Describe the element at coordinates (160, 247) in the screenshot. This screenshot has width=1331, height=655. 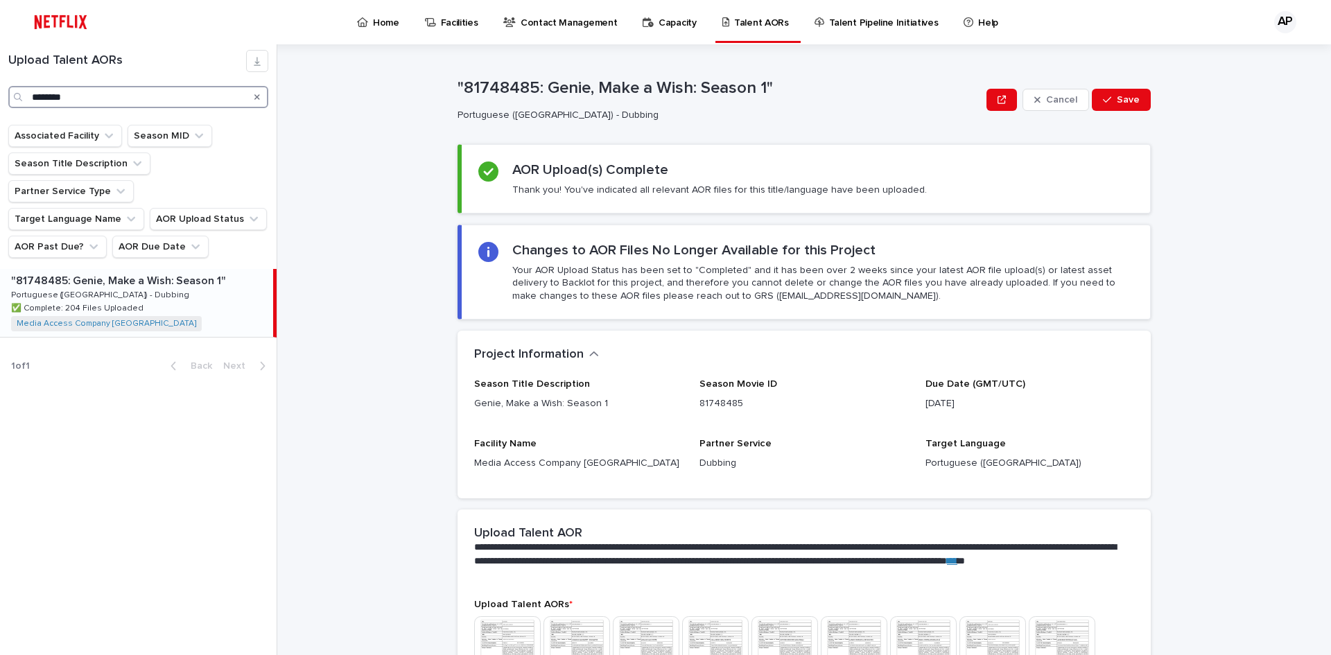
I see `button: AOR Due Date` at that location.